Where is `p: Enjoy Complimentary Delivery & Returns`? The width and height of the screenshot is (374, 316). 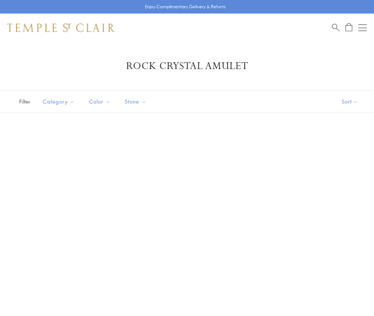 p: Enjoy Complimentary Delivery & Returns is located at coordinates (185, 7).